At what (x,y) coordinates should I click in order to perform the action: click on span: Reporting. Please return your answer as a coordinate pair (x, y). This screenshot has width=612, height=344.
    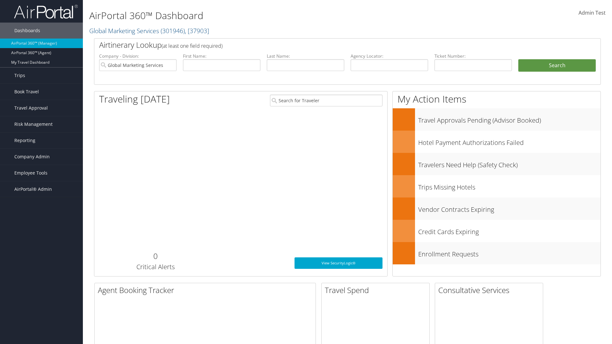
    Looking at the image, I should click on (25, 141).